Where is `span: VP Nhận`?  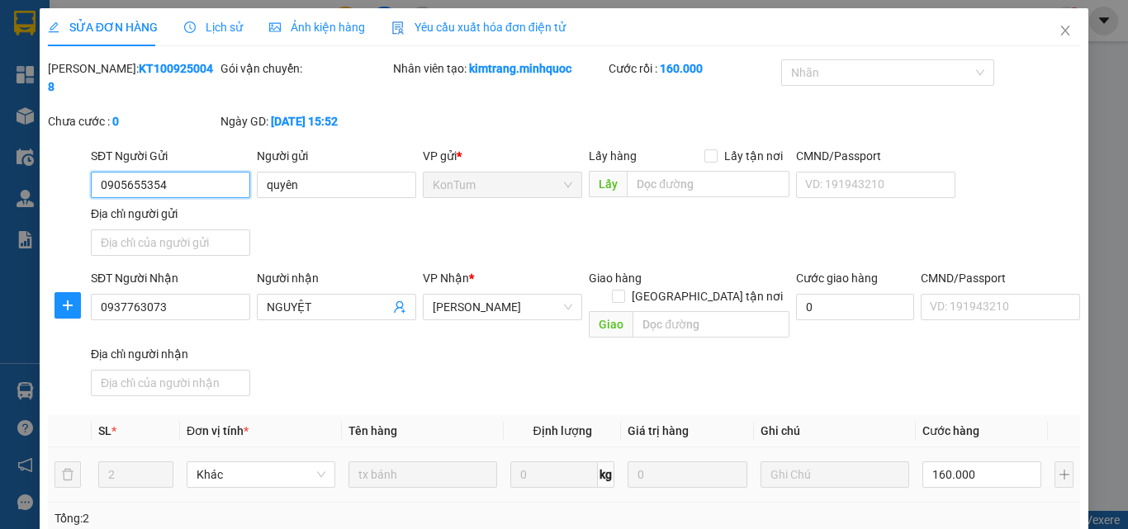
span: VP Nhận is located at coordinates (446, 278).